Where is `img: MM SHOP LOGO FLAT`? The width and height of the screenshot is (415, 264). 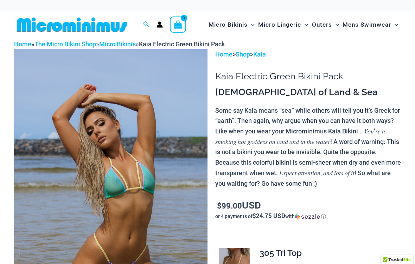 img: MM SHOP LOGO FLAT is located at coordinates (72, 25).